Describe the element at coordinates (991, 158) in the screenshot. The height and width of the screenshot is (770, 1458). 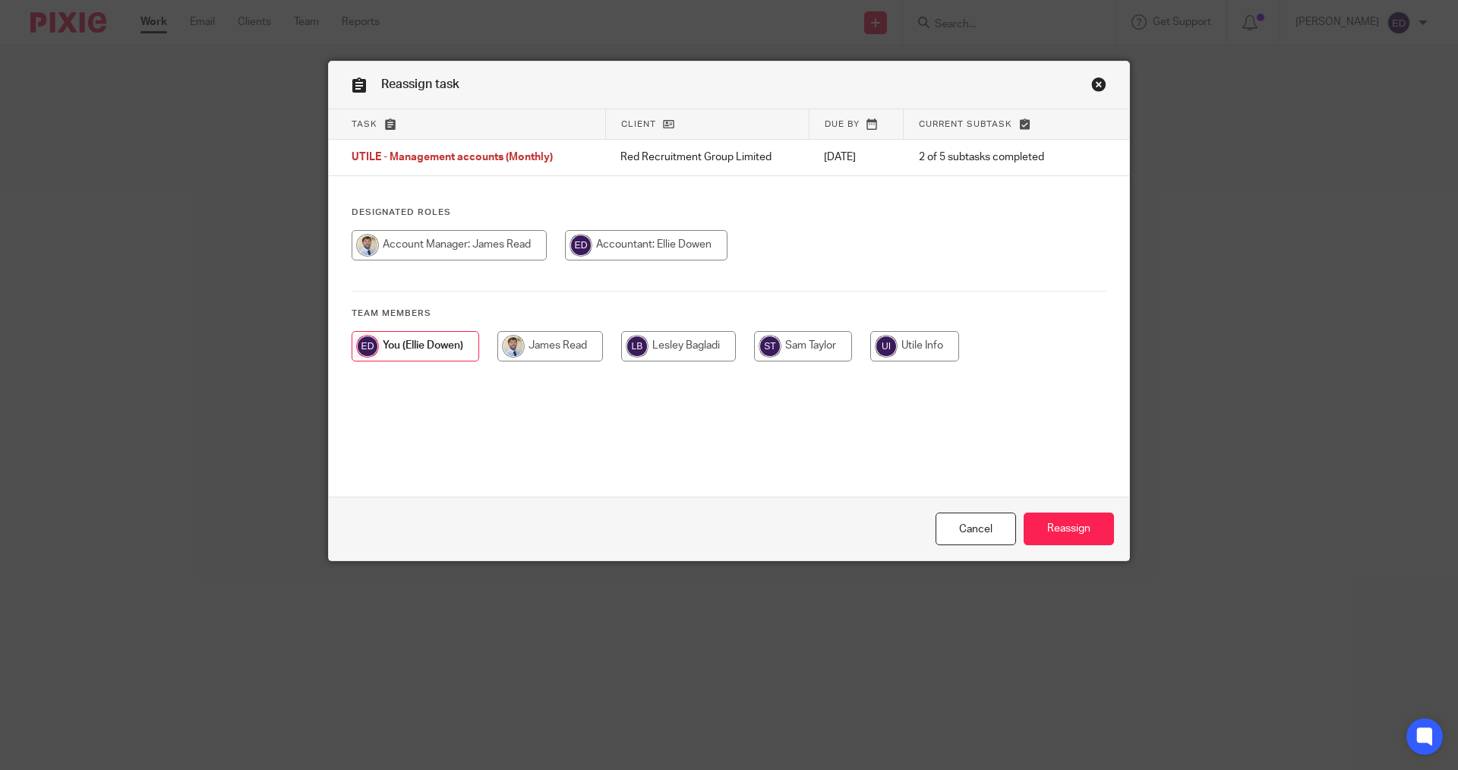
I see `td: 2 of 5 subtasks completed` at that location.